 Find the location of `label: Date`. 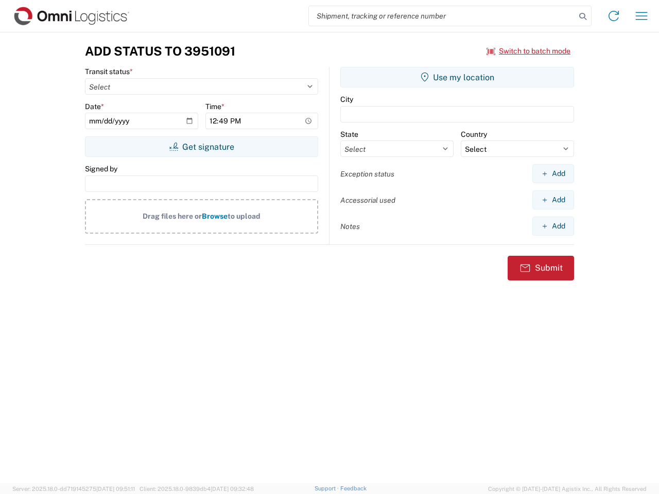

label: Date is located at coordinates (94, 107).